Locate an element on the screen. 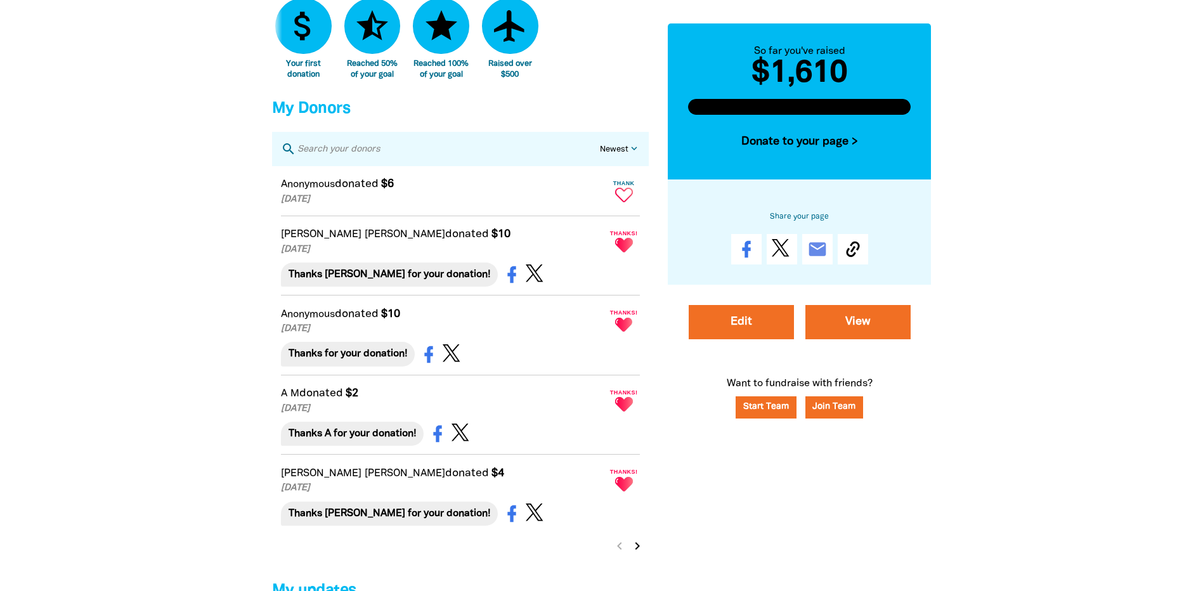  h6: Share your page is located at coordinates (800, 218).